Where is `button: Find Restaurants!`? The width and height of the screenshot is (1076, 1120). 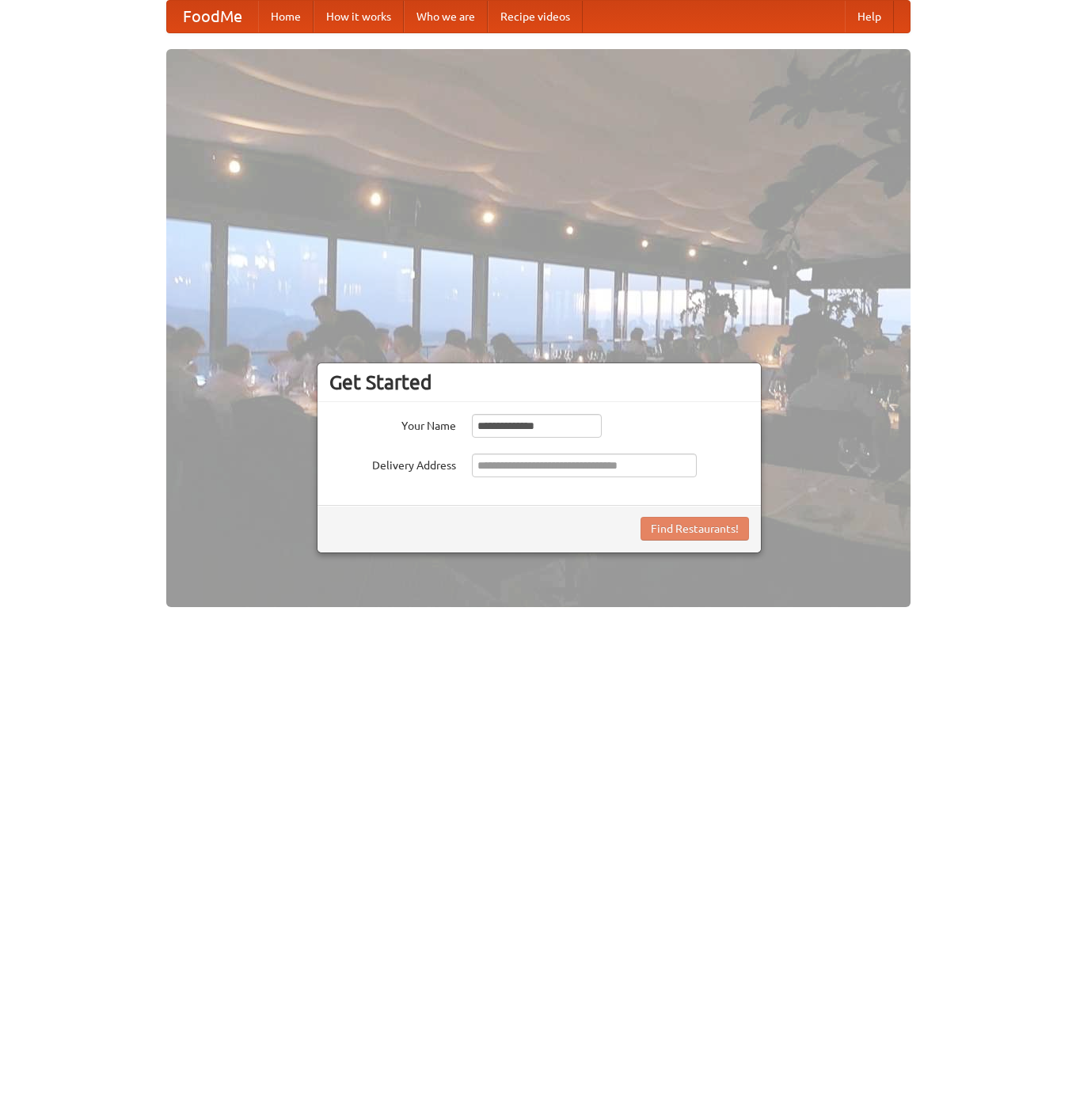
button: Find Restaurants! is located at coordinates (694, 529).